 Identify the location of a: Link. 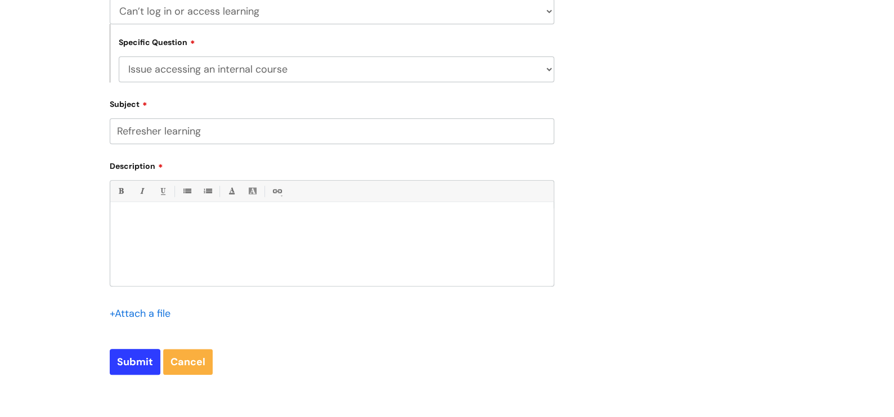
(276, 191).